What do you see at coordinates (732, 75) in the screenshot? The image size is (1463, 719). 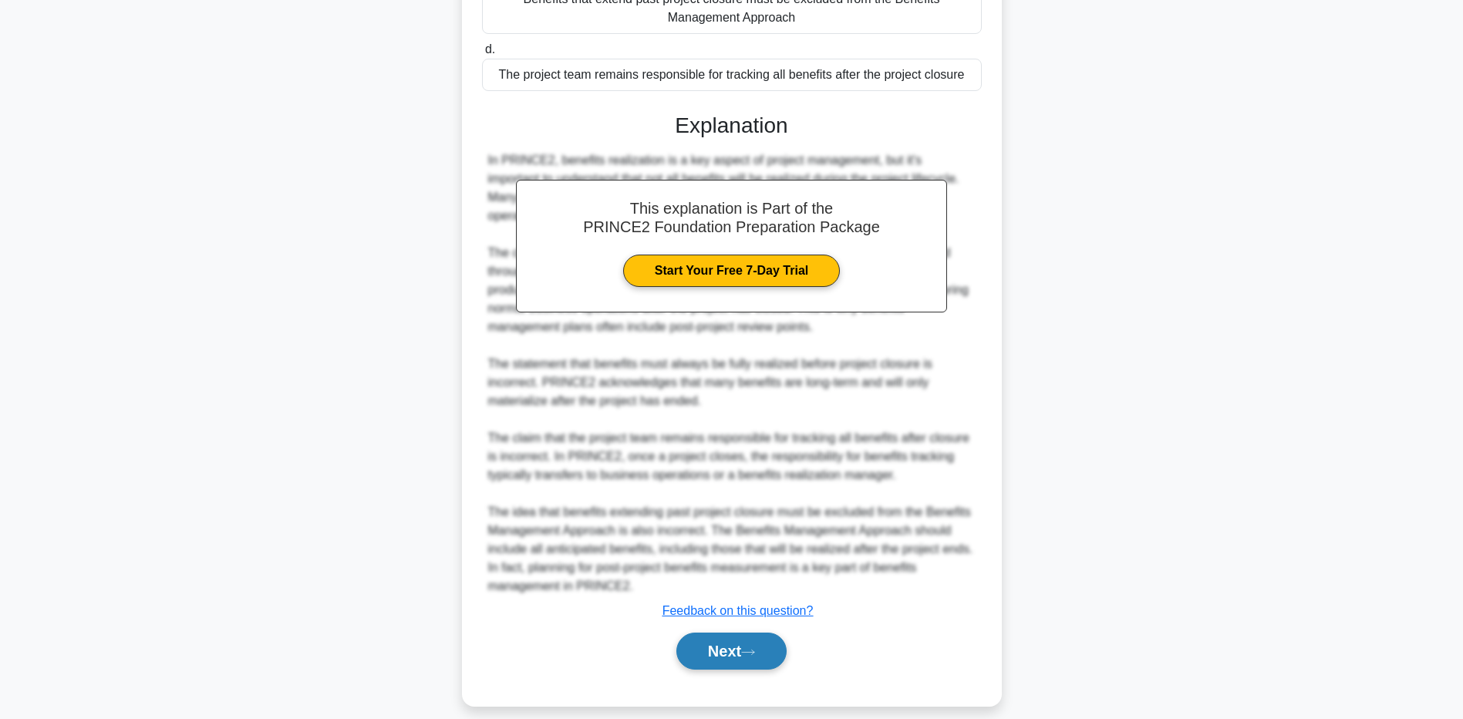 I see `div: The project team remains responsible for tracking all benefits after the project closure` at bounding box center [732, 75].